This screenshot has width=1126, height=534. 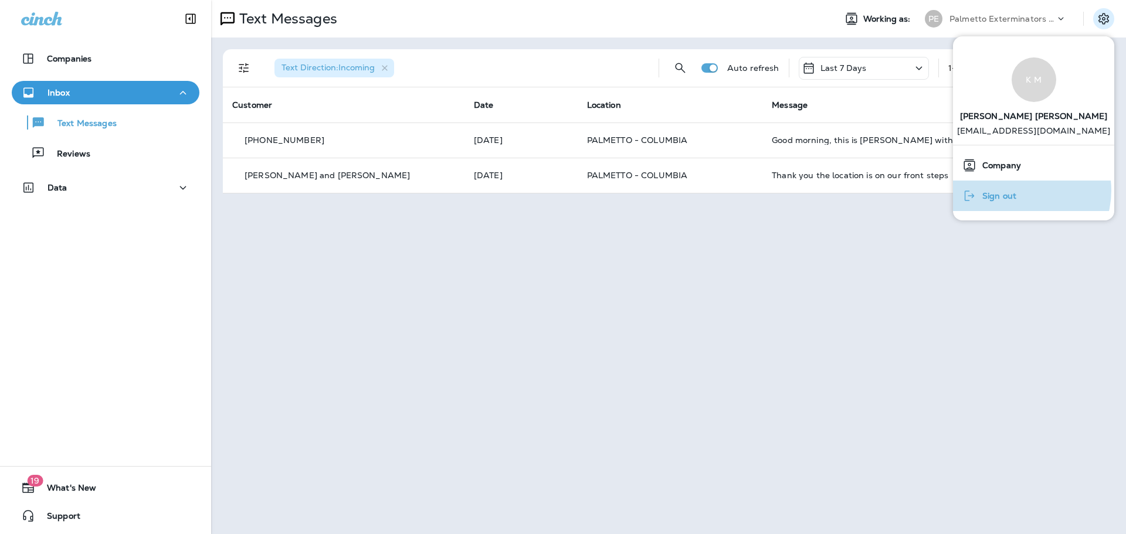 What do you see at coordinates (1034, 196) in the screenshot?
I see `button: Sign out` at bounding box center [1034, 196].